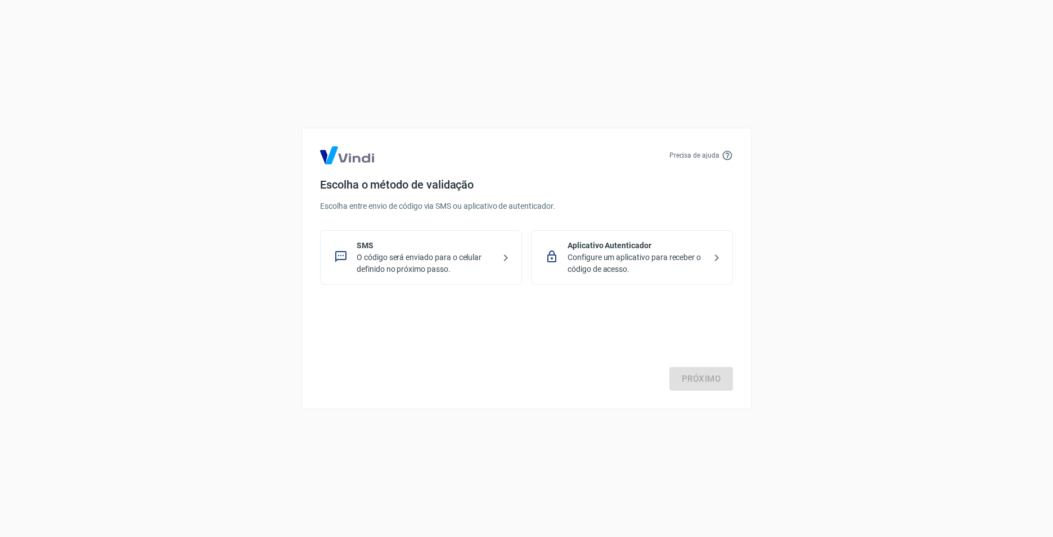  What do you see at coordinates (347, 155) in the screenshot?
I see `img: Logo Vind` at bounding box center [347, 155].